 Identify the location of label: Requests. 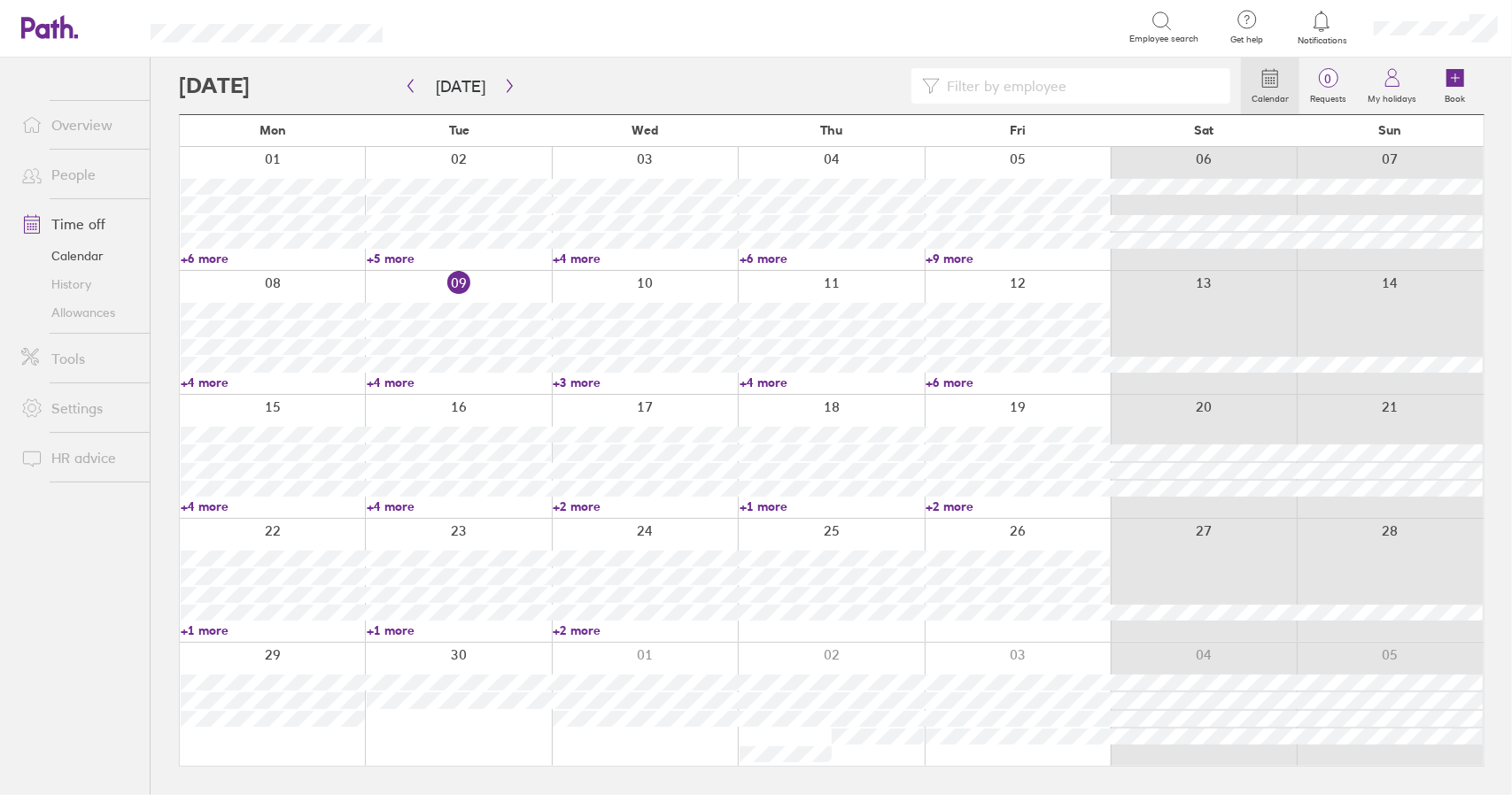
(1328, 97).